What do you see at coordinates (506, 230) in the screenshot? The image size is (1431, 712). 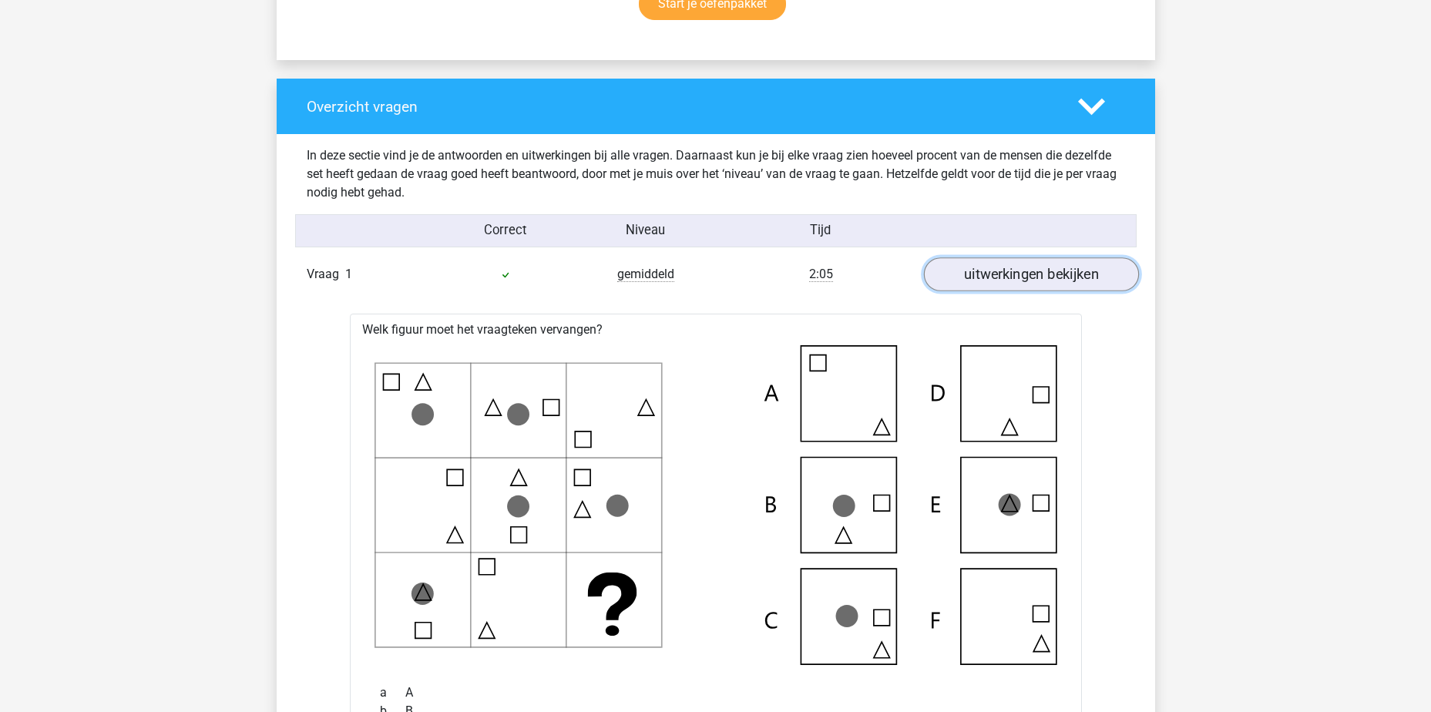 I see `div: Correct` at bounding box center [506, 230].